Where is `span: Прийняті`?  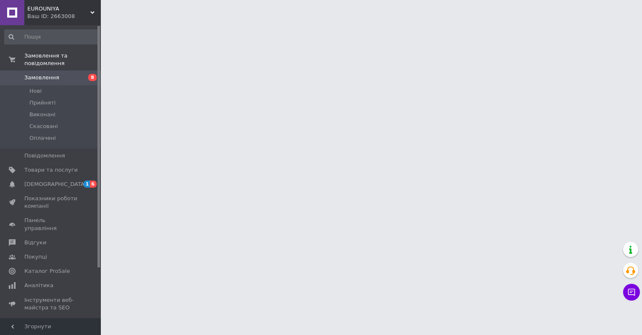
span: Прийняті is located at coordinates (42, 103).